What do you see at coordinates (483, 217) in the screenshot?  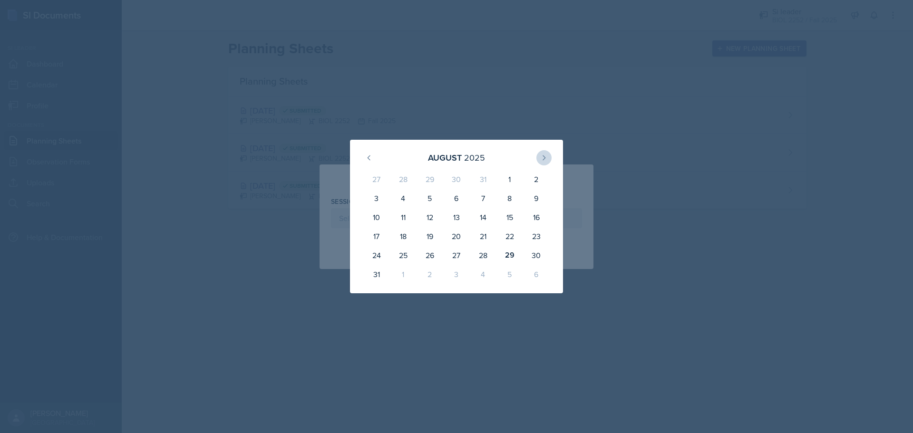 I see `div: 14` at bounding box center [483, 217].